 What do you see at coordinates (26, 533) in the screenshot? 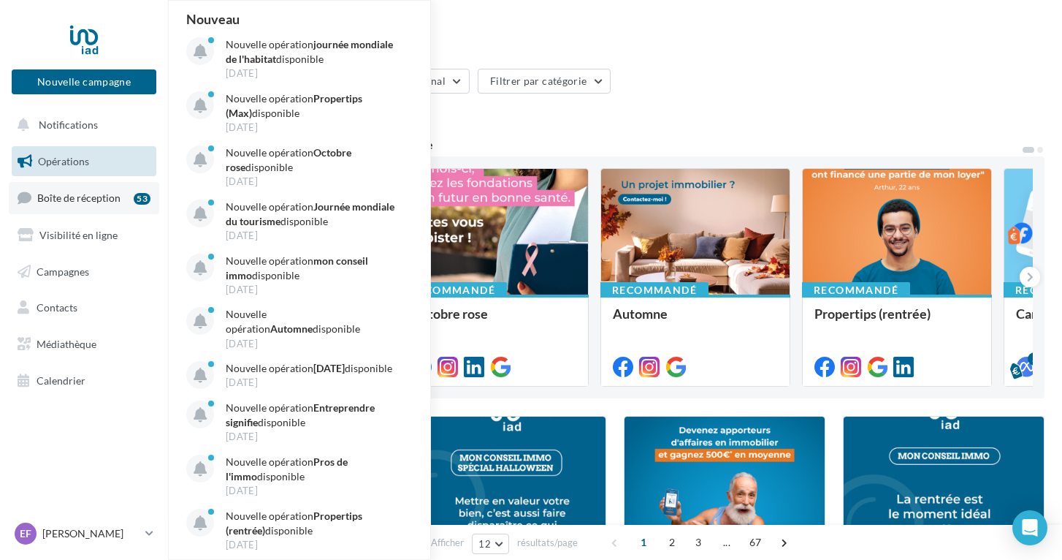
I see `span: EF` at bounding box center [26, 533].